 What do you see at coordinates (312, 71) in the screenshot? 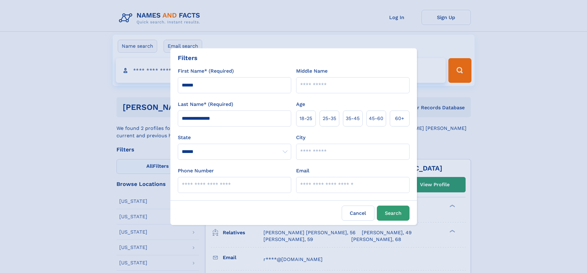
I see `label: Middle Name` at bounding box center [312, 71].